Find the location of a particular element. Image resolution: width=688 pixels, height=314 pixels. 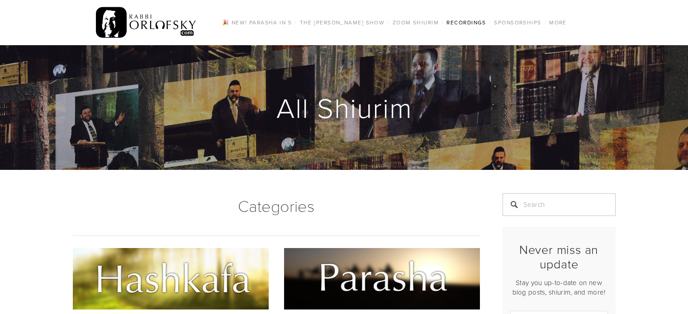

a: Recordings is located at coordinates (466, 23).